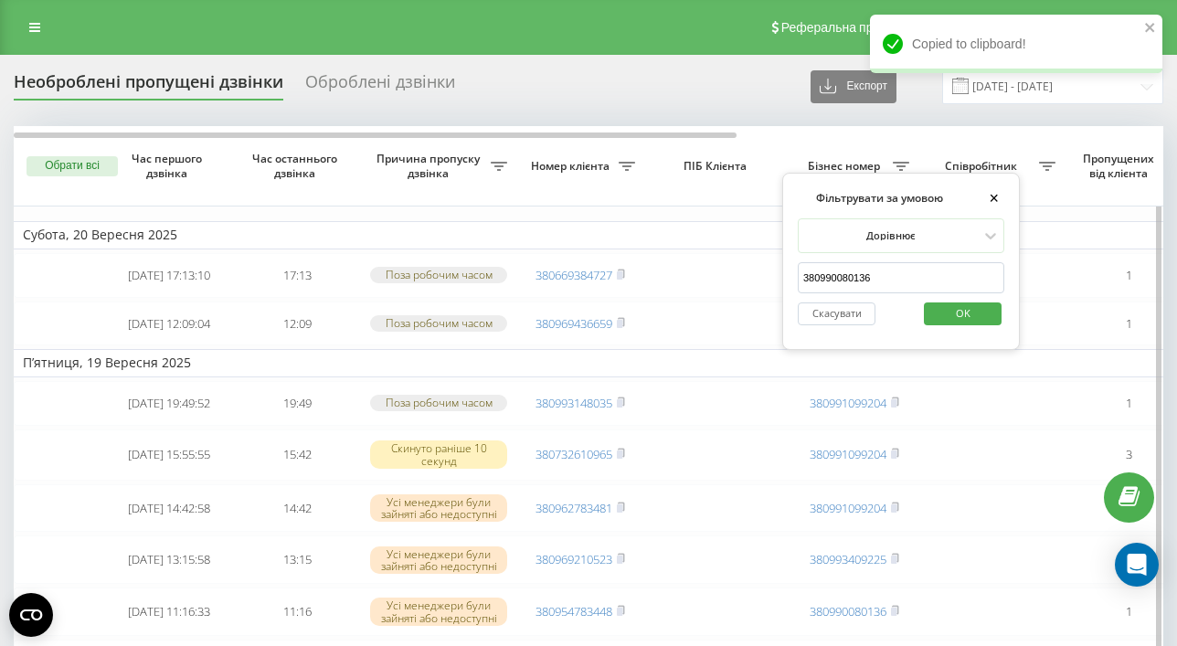  I want to click on span: ПІБ Клієнта, so click(717, 166).